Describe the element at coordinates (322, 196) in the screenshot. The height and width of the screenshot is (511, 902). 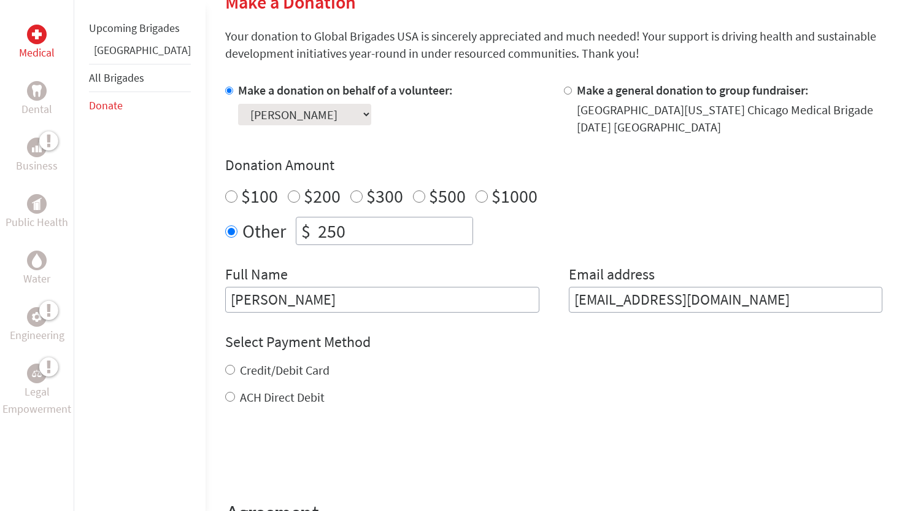
I see `label: $200` at that location.